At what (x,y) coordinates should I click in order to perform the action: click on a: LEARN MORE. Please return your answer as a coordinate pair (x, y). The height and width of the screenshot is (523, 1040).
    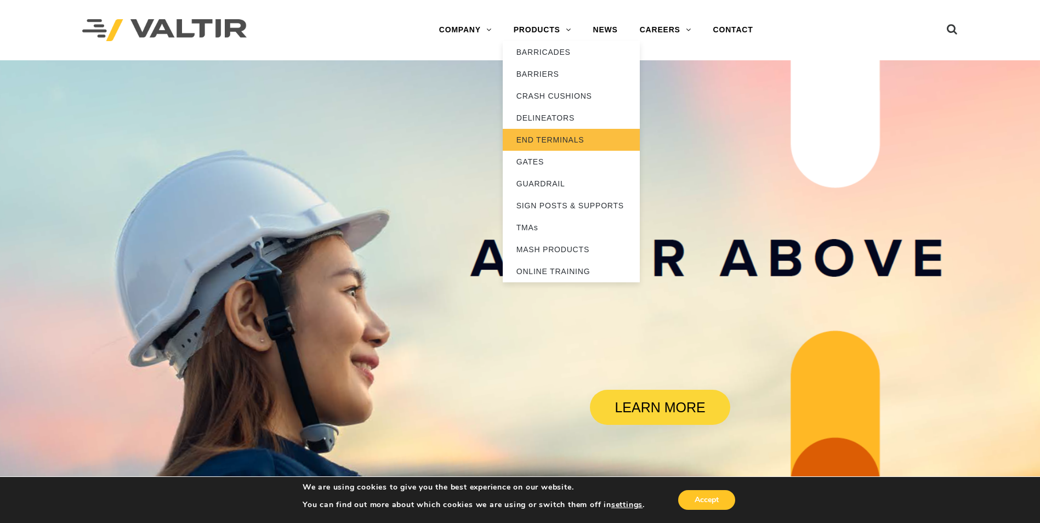
    Looking at the image, I should click on (660, 407).